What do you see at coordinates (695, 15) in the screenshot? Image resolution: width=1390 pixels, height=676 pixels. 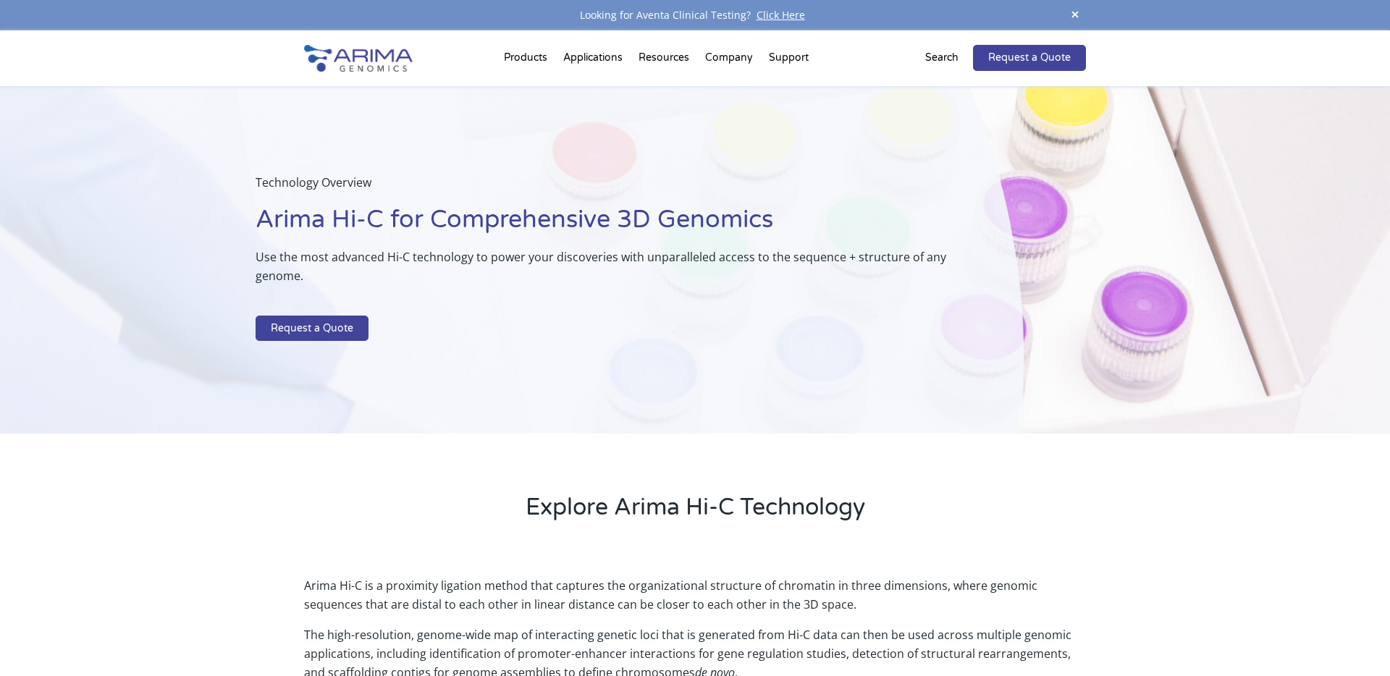 I see `div: Looking for Aventa Clinical Testing?` at bounding box center [695, 15].